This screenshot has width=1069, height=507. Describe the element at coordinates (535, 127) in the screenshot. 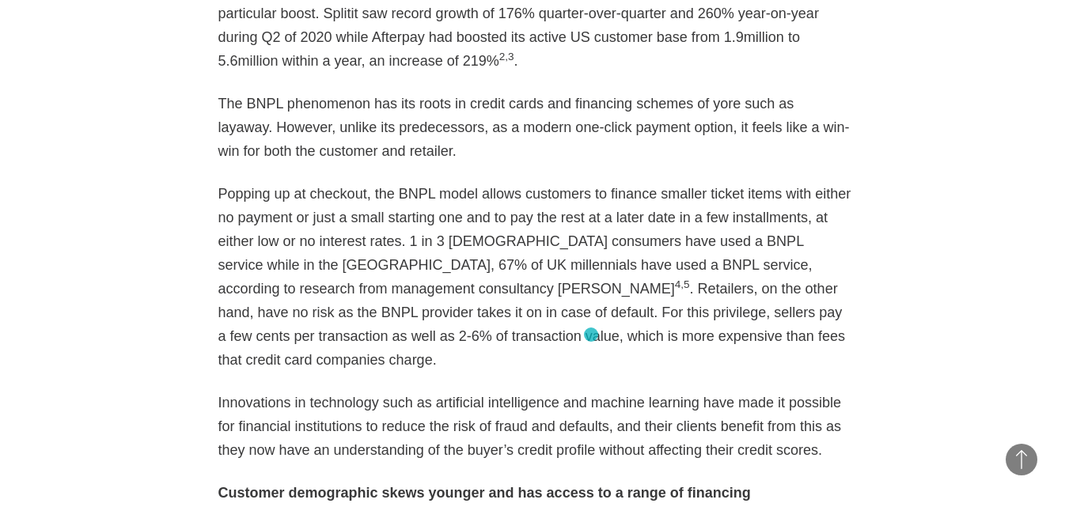

I see `p: The BNPL phenomenon has its roots in credit cards and financing schemes of yore such as layaway. ...` at that location.